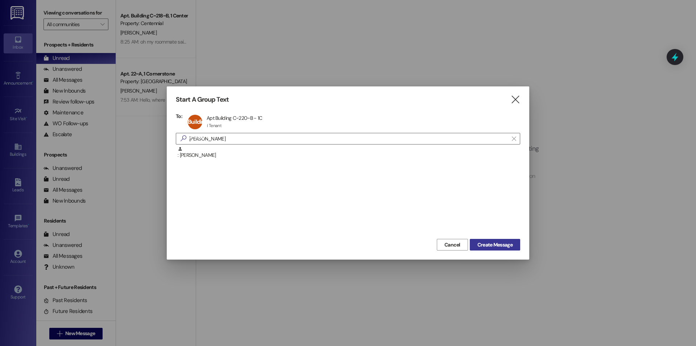  What do you see at coordinates (452, 244) in the screenshot?
I see `span: Cancel` at bounding box center [452, 244].